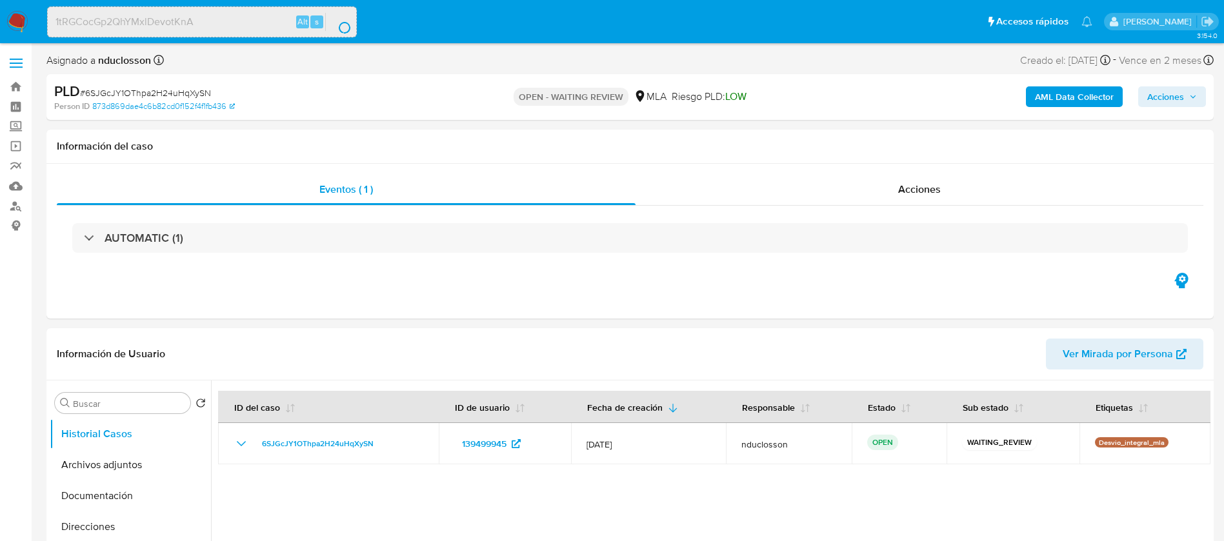  Describe the element at coordinates (130, 496) in the screenshot. I see `button: Documentación` at that location.